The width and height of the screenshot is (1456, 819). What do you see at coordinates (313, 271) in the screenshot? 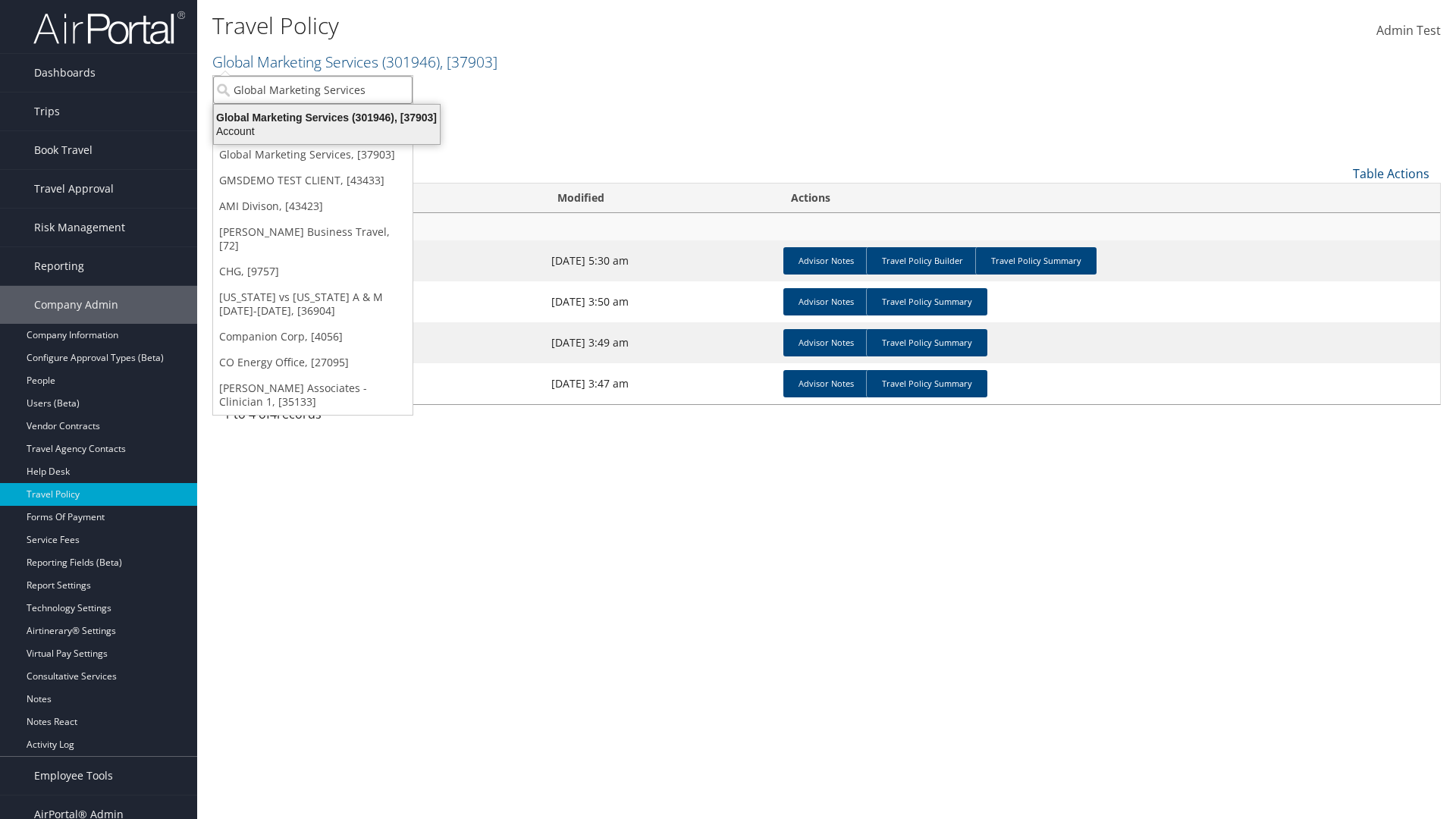
I see `a: CHG, [9757]` at bounding box center [313, 271].